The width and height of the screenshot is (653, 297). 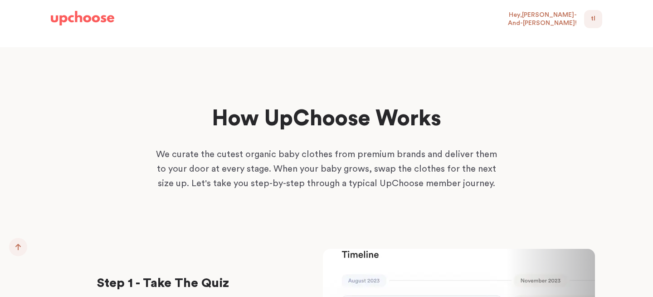 I want to click on p: Step 1 - Take The Quiz, so click(x=188, y=283).